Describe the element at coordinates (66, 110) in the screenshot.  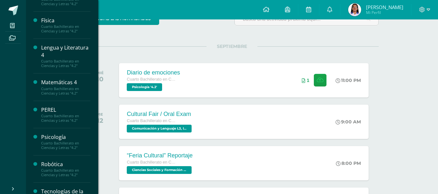
I see `div: PEREL` at that location.